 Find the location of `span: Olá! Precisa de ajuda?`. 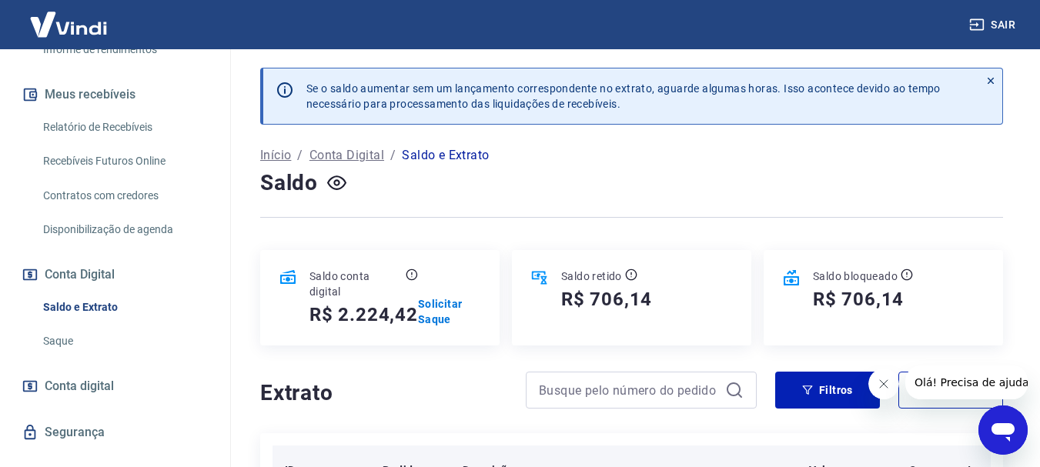

span: Olá! Precisa de ajuda? is located at coordinates (69, 17).